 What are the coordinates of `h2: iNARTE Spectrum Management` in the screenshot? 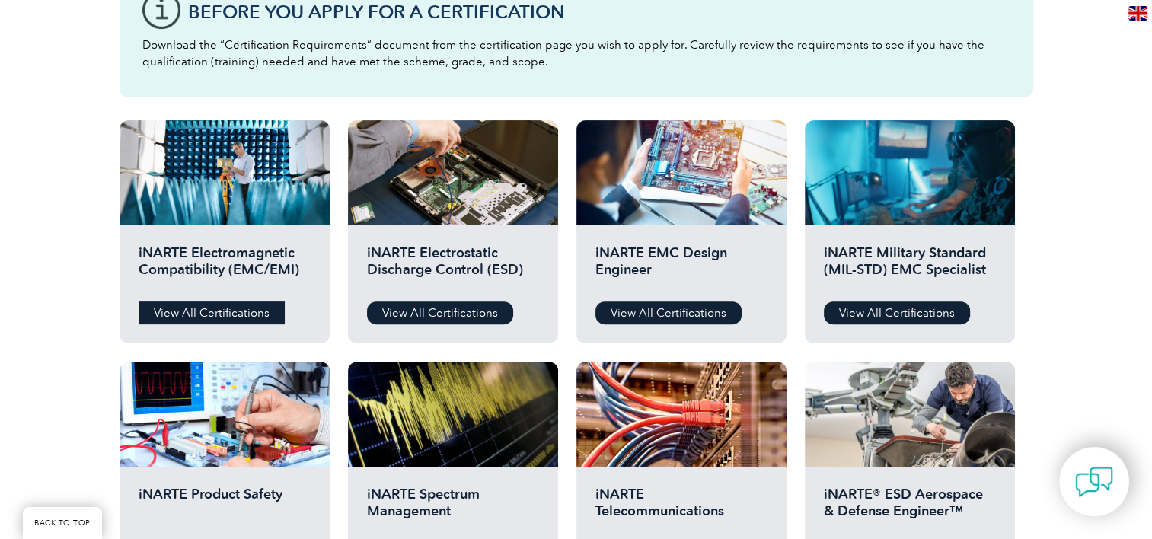 It's located at (453, 509).